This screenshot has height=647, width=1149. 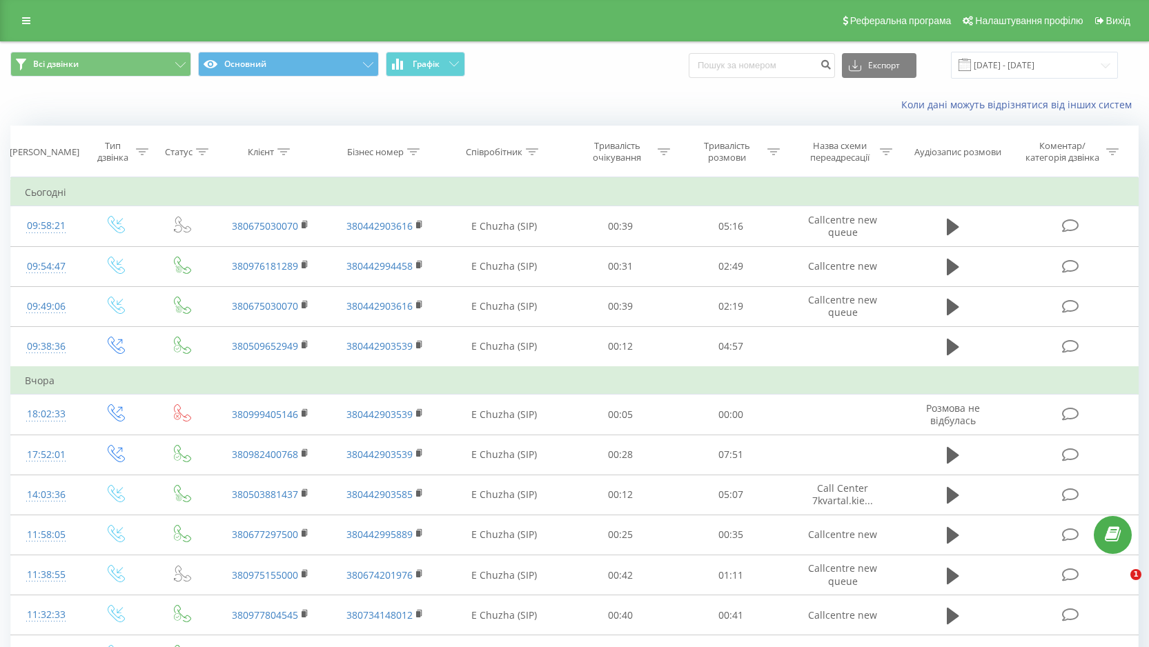 What do you see at coordinates (265, 346) in the screenshot?
I see `a: 380509652949` at bounding box center [265, 346].